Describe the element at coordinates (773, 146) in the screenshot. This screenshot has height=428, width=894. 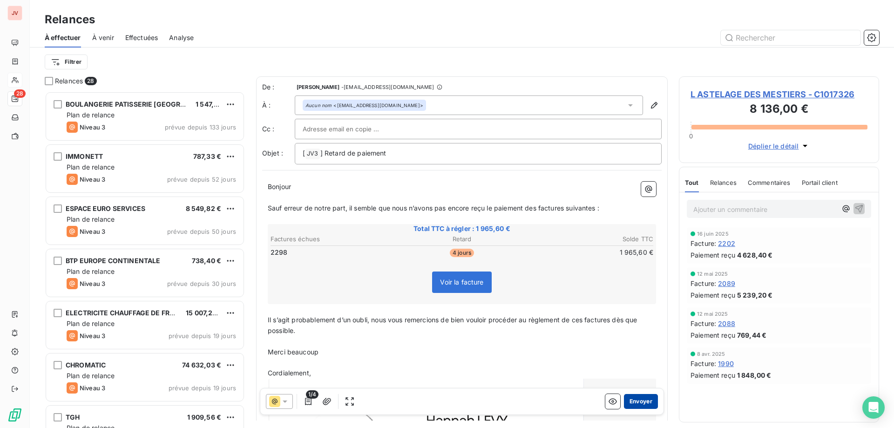
I see `span: Déplier le détail` at that location.